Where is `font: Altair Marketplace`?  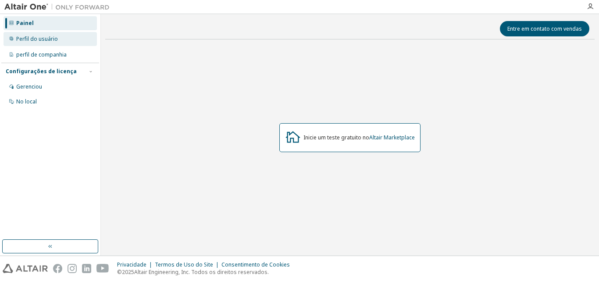
font: Altair Marketplace is located at coordinates (392, 137).